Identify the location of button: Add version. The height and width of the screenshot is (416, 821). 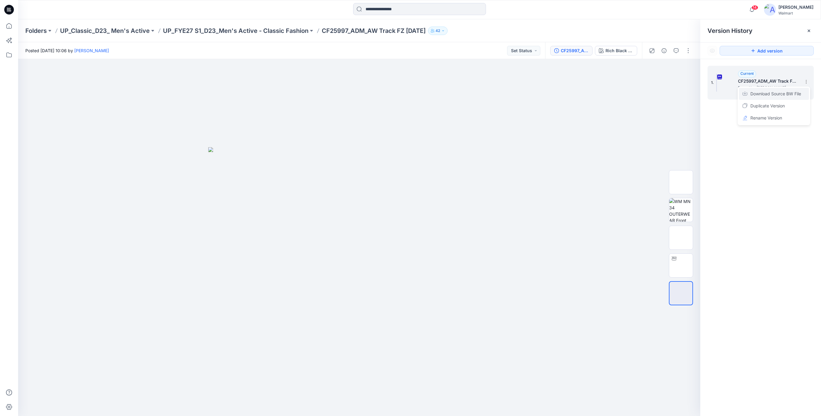
(767, 51).